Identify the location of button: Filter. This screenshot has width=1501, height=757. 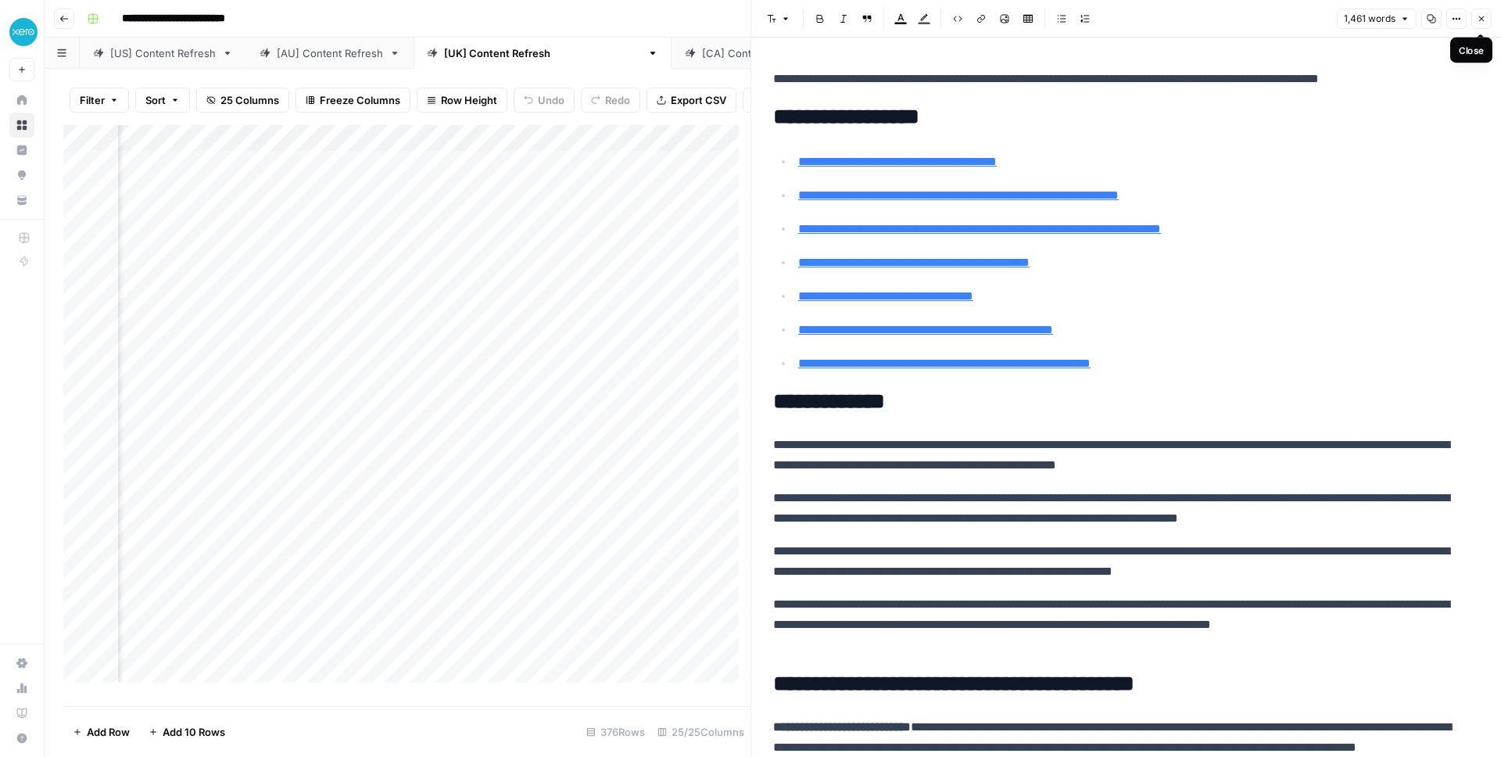
(99, 100).